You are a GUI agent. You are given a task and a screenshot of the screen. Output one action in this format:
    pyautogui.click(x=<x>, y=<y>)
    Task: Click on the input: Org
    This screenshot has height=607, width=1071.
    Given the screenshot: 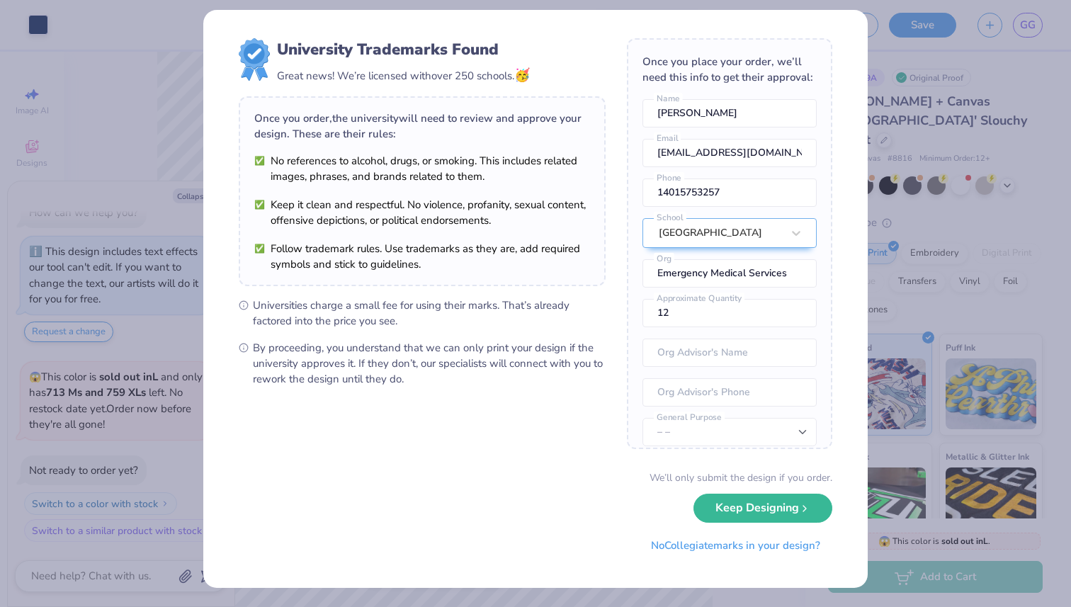 What is the action you would take?
    pyautogui.click(x=730, y=273)
    